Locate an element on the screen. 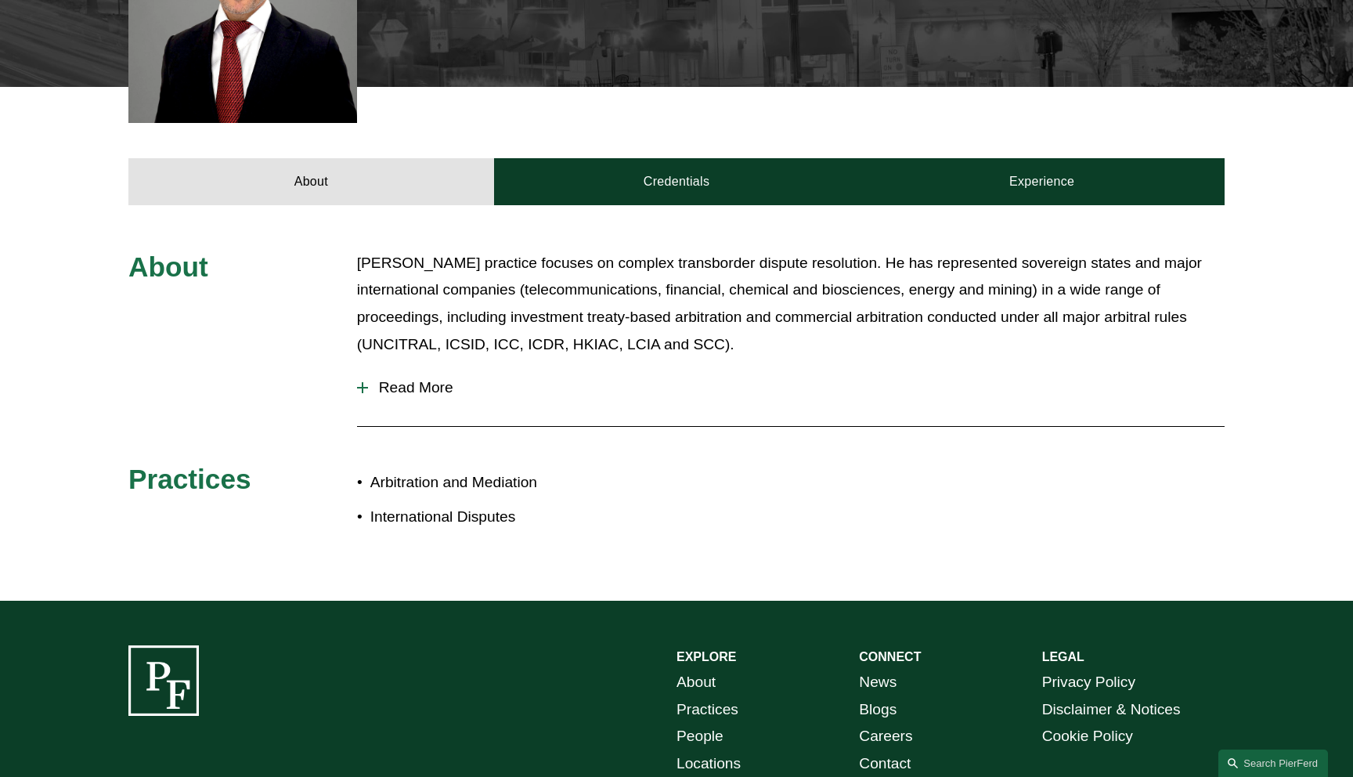  a: Search this site is located at coordinates (1273, 763).